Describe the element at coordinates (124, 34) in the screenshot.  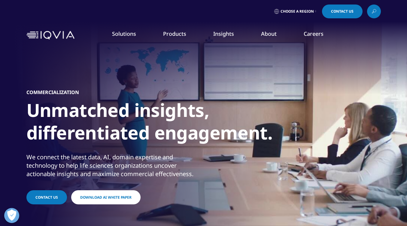
I see `a: Solutions` at that location.